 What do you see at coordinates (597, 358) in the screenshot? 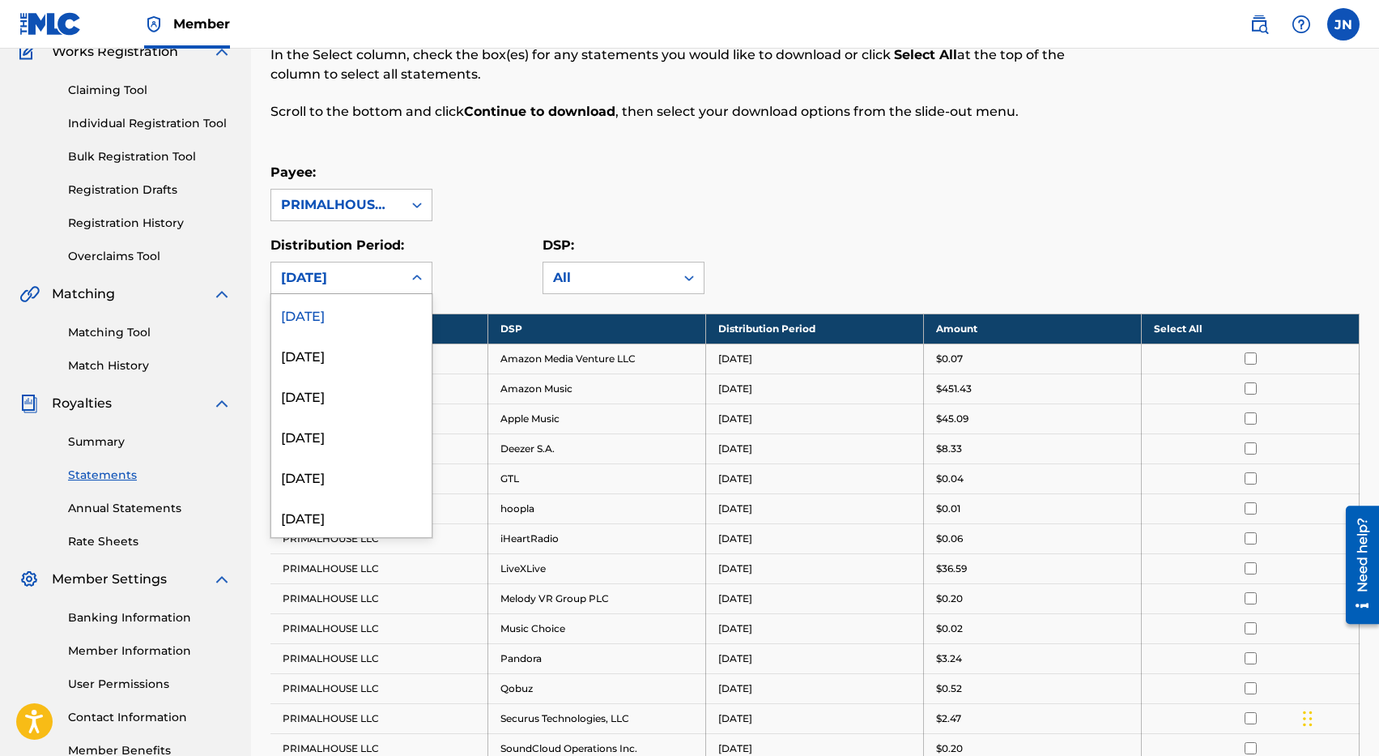
I see `td: Amazon Media Venture LLC` at bounding box center [597, 358].